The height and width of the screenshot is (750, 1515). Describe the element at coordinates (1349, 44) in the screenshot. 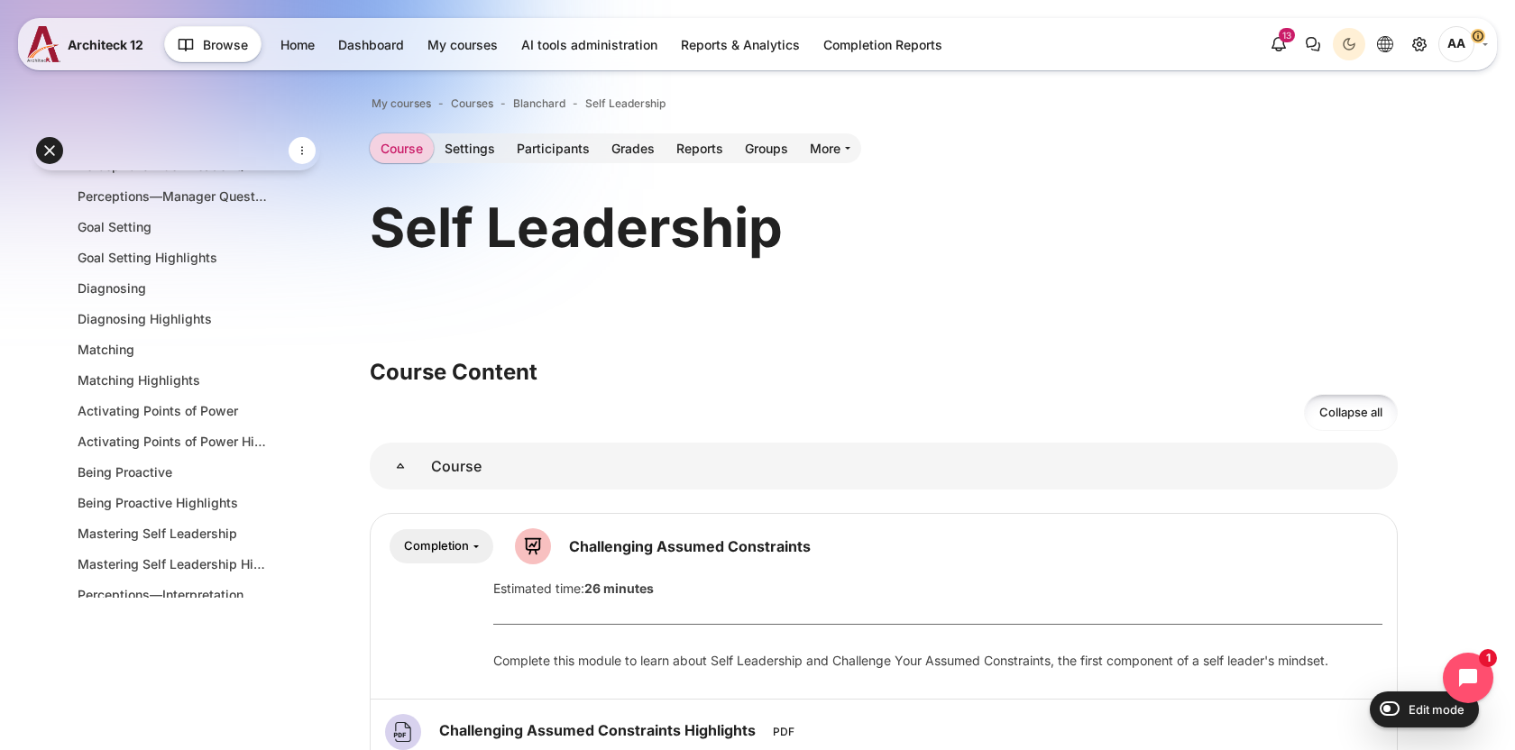

I see `div: Dark Mode` at that location.